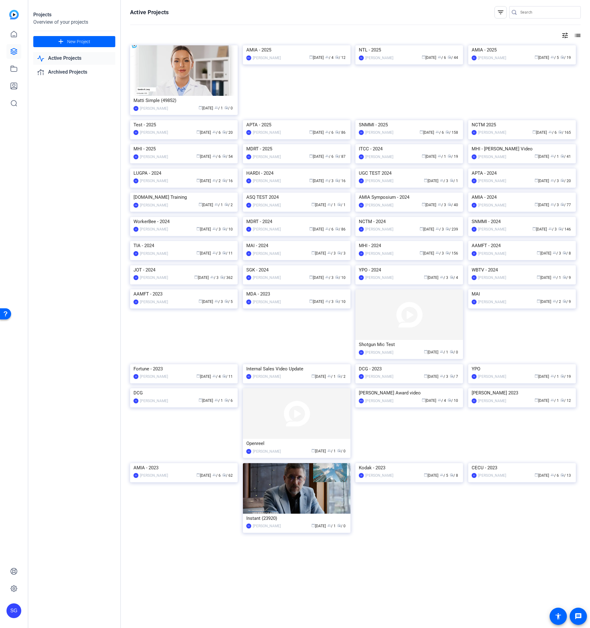 The width and height of the screenshot is (590, 628). I want to click on span: / 19, so click(453, 157).